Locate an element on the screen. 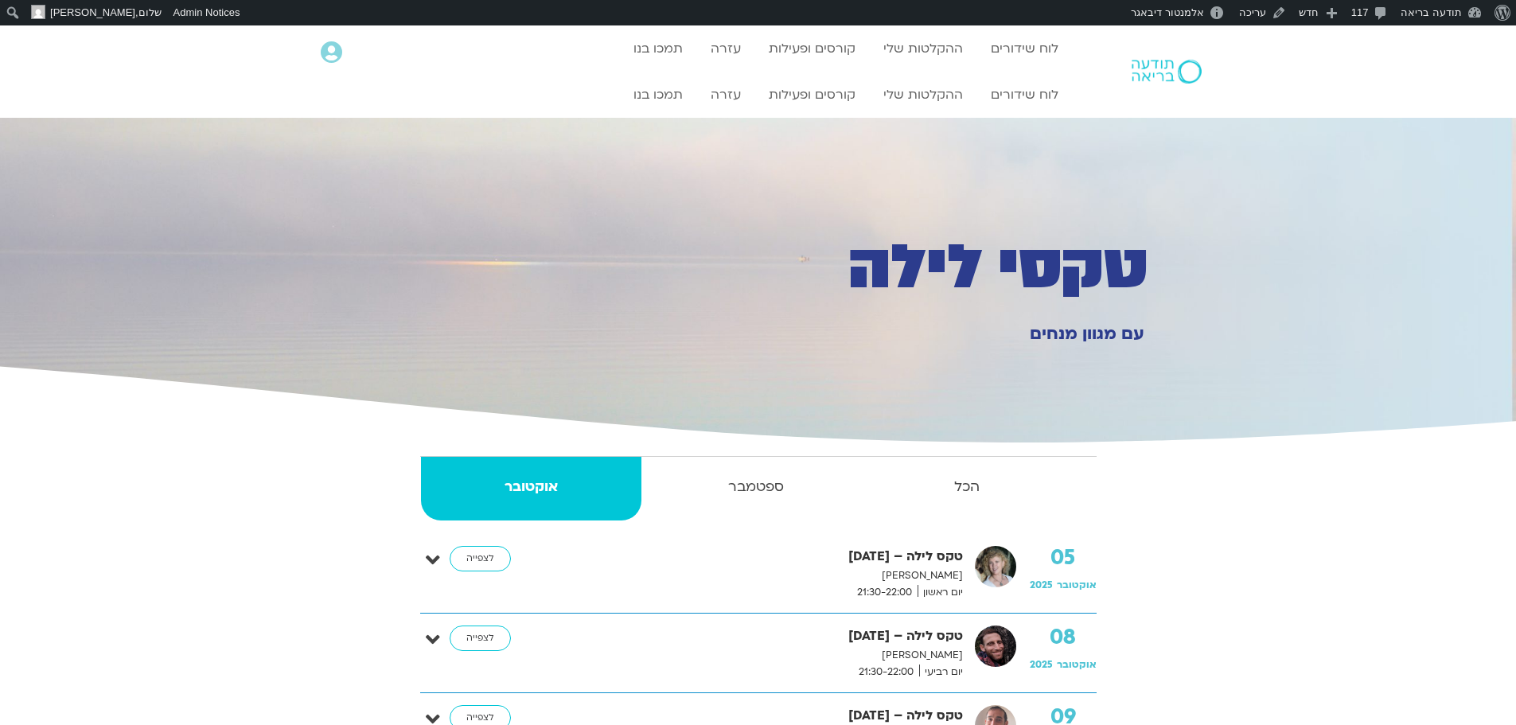  strong: 05 is located at coordinates (1063, 558).